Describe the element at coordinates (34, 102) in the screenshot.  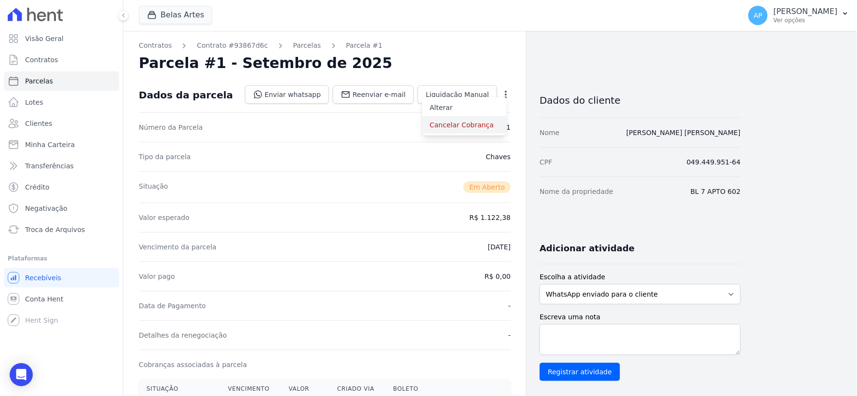
I see `span: Lotes` at that location.